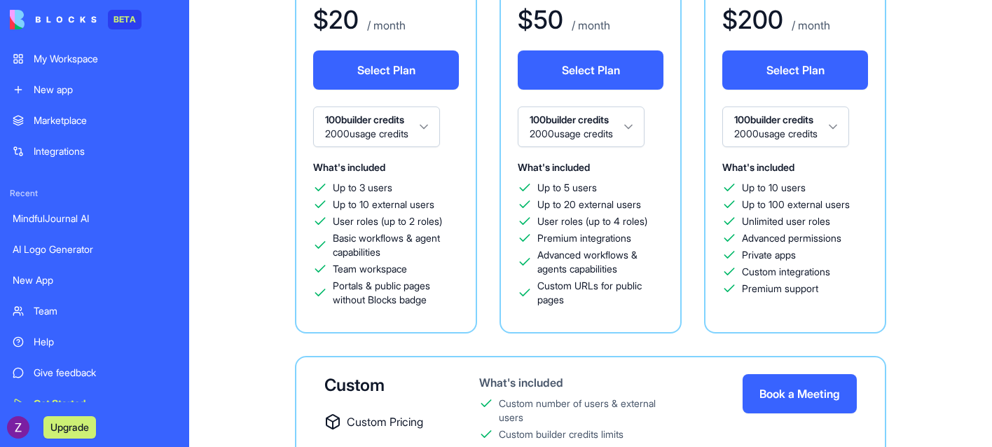  I want to click on span: Premium support, so click(780, 289).